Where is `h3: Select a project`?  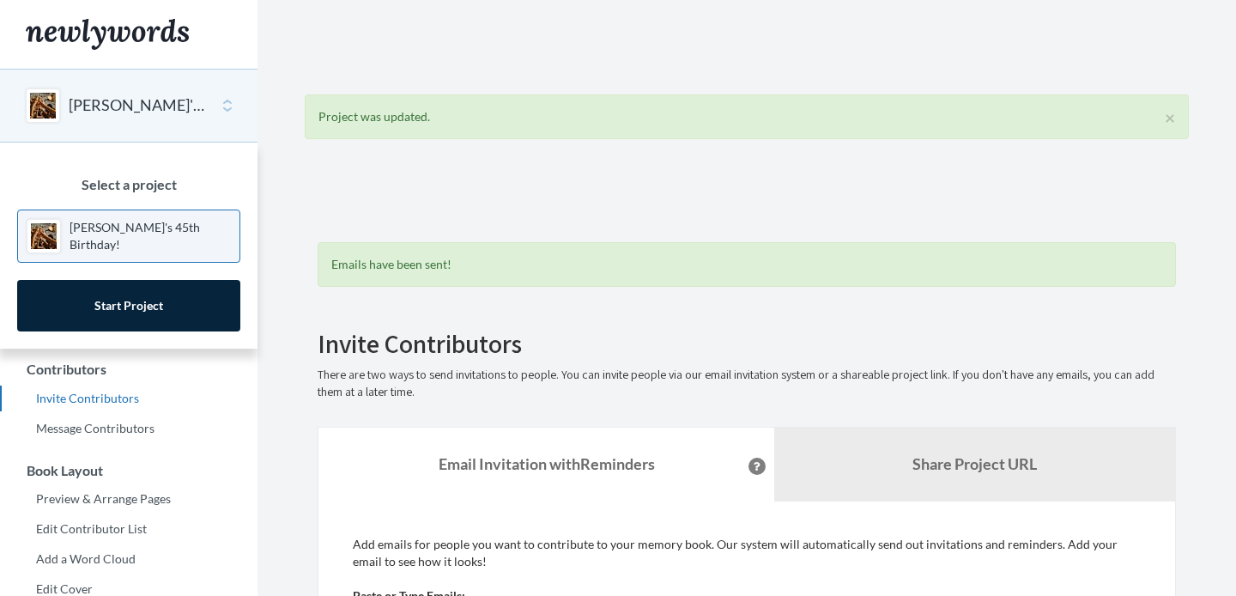
h3: Select a project is located at coordinates (129, 185).